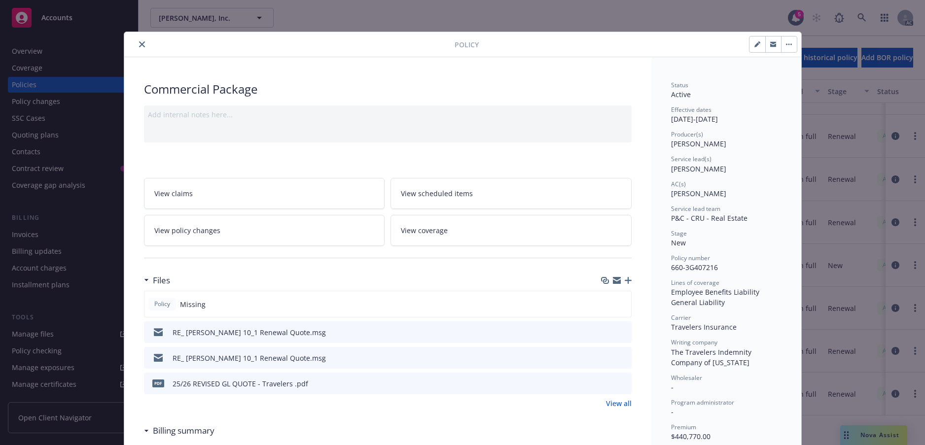  I want to click on span: Producer(s), so click(687, 134).